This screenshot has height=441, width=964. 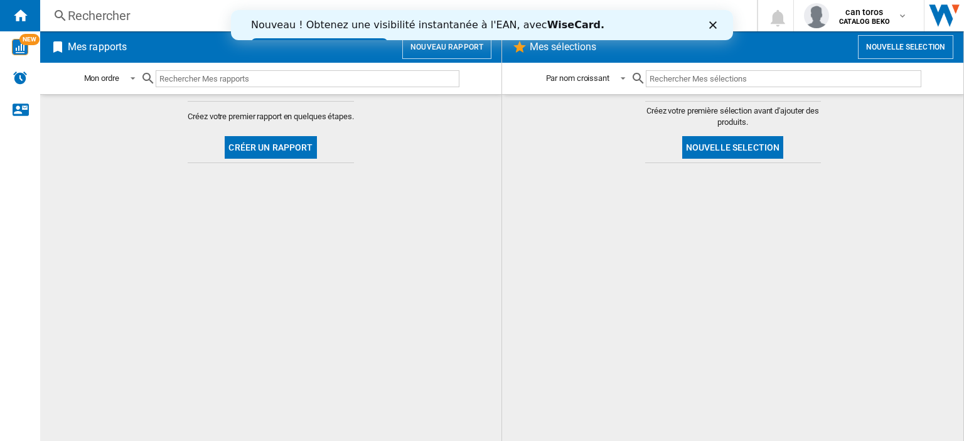 I want to click on button: Créer un rapport, so click(x=270, y=147).